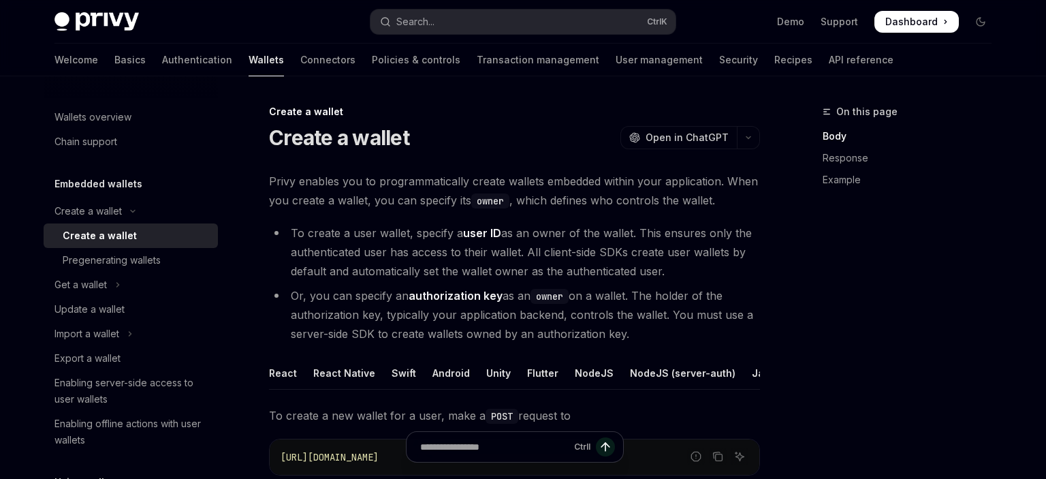 The image size is (1046, 479). Describe the element at coordinates (861, 60) in the screenshot. I see `a: API reference` at that location.